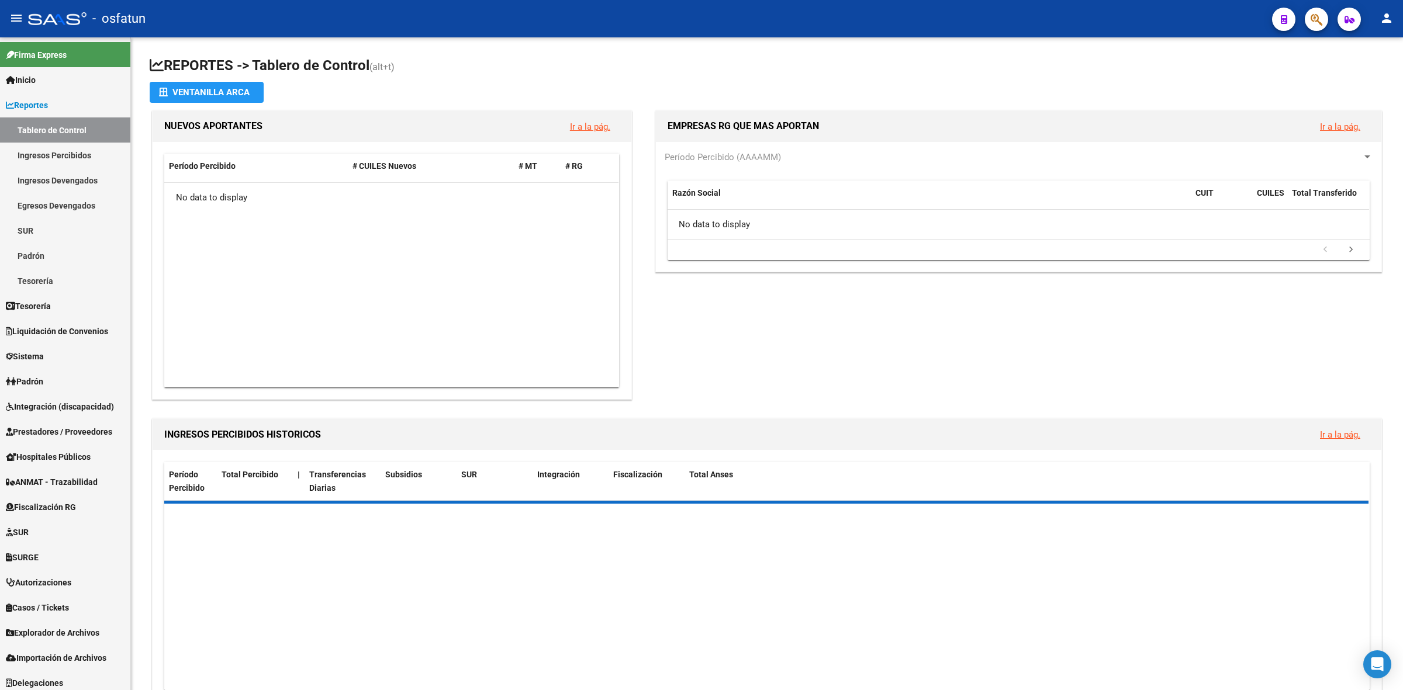 The width and height of the screenshot is (1403, 690). What do you see at coordinates (571, 482) in the screenshot?
I see `datatable-header-cell: Integración` at bounding box center [571, 482].